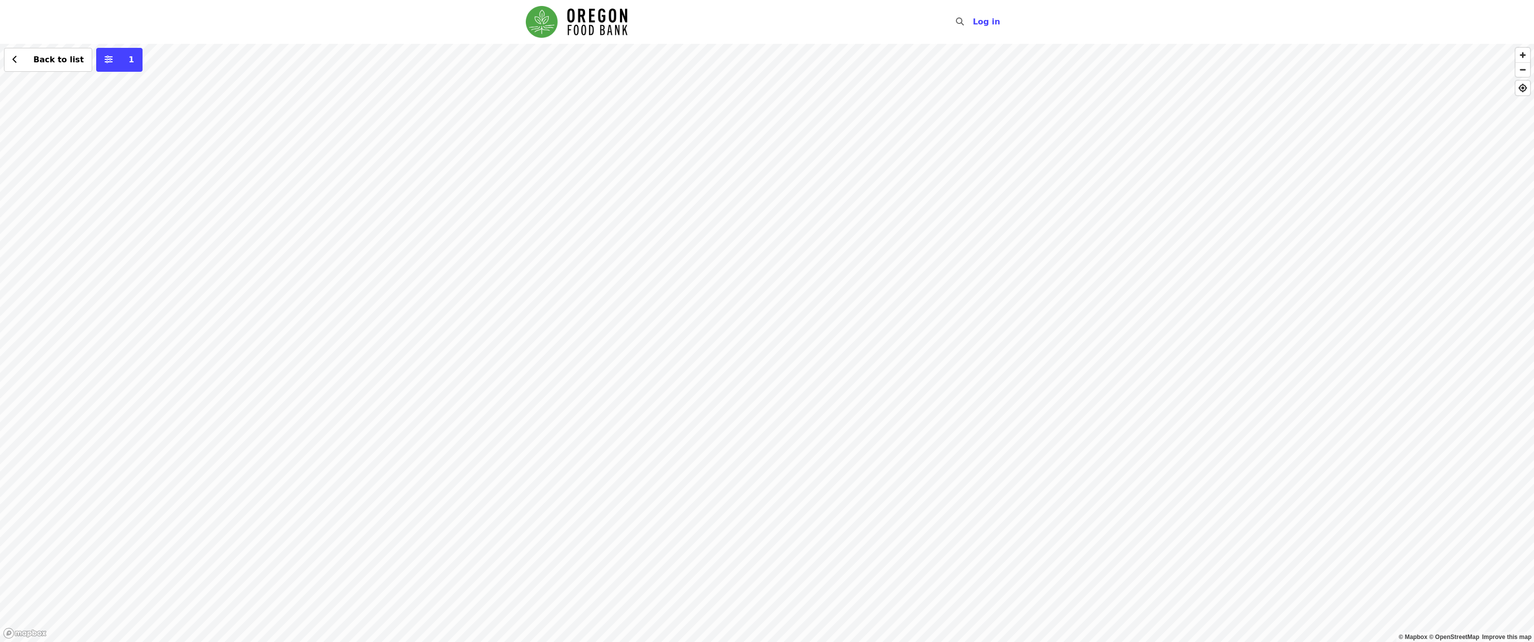  I want to click on input: Search, so click(974, 22).